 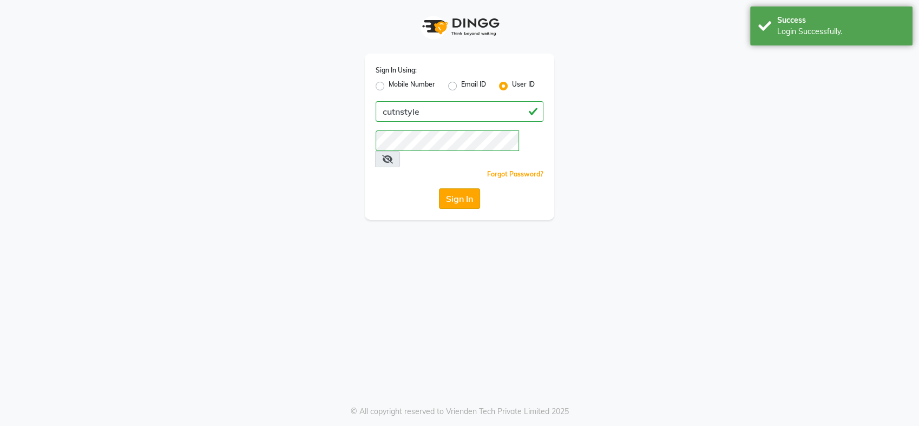 I want to click on label: Mobile Number, so click(x=412, y=86).